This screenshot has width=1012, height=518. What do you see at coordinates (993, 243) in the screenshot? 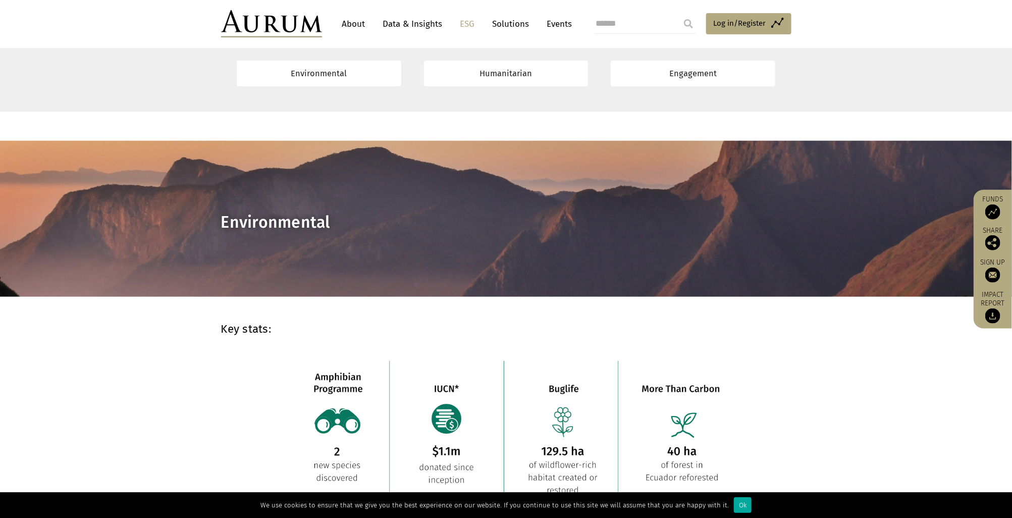
I see `img: Share this post` at bounding box center [993, 243].